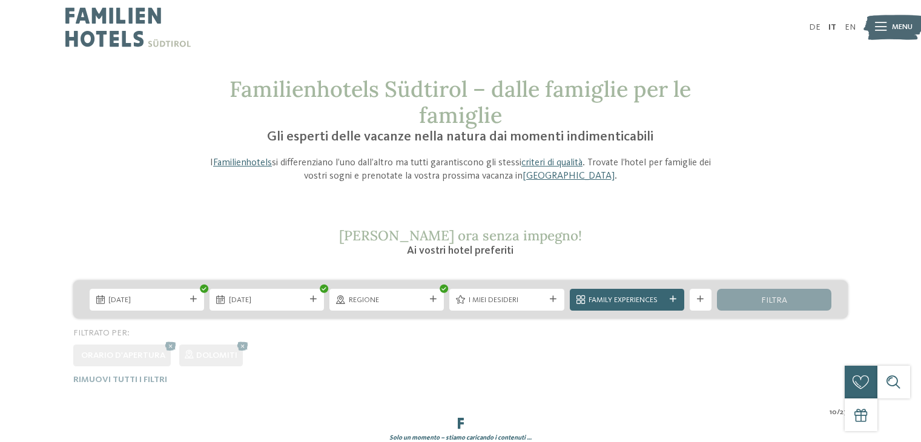  I want to click on a: DE, so click(814, 27).